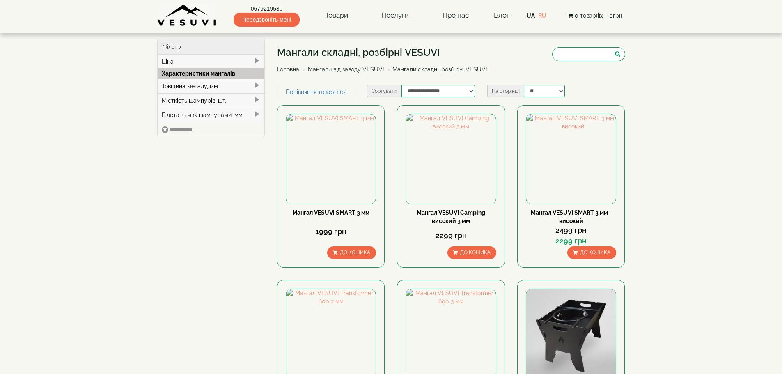 Image resolution: width=782 pixels, height=374 pixels. Describe the element at coordinates (502, 15) in the screenshot. I see `a: Блог` at that location.